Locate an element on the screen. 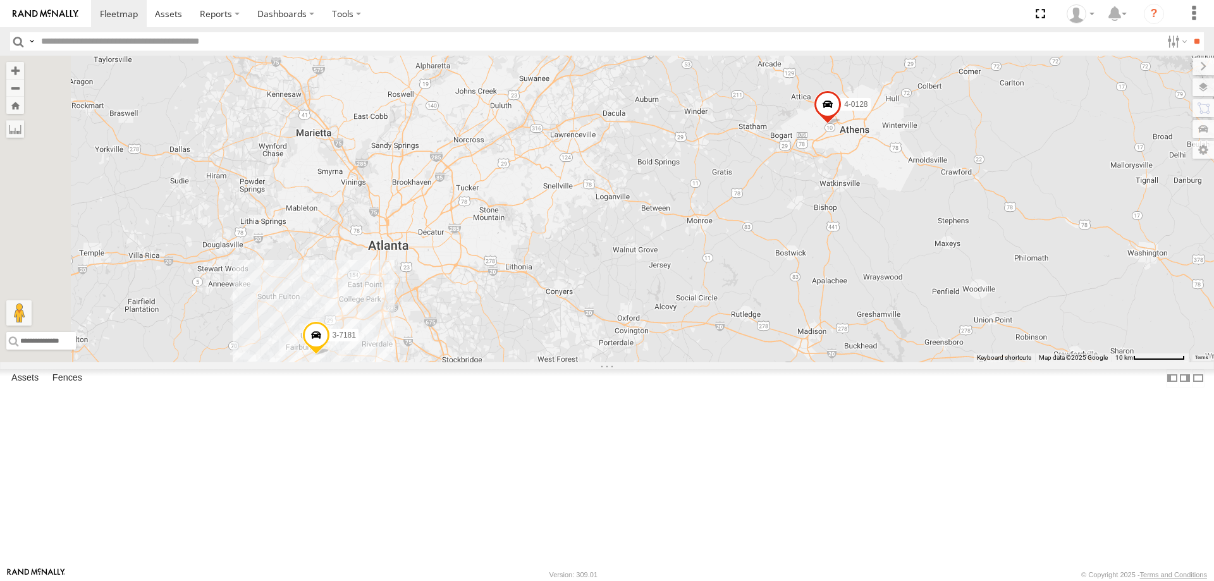 The image size is (1214, 581). label: Search Filter Options is located at coordinates (1175, 41).